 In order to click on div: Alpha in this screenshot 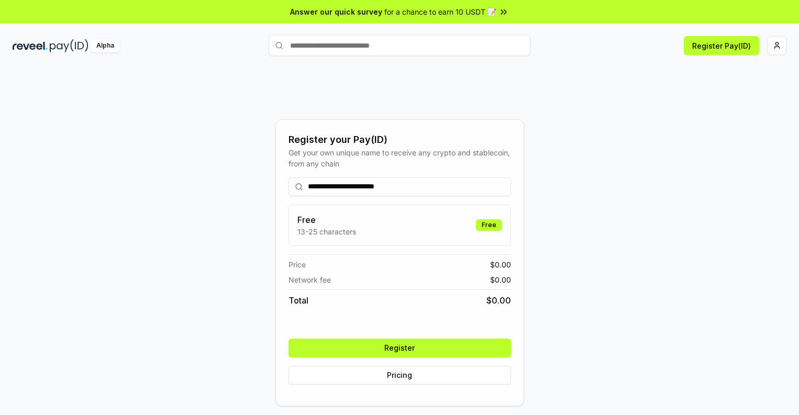, I will do `click(105, 46)`.